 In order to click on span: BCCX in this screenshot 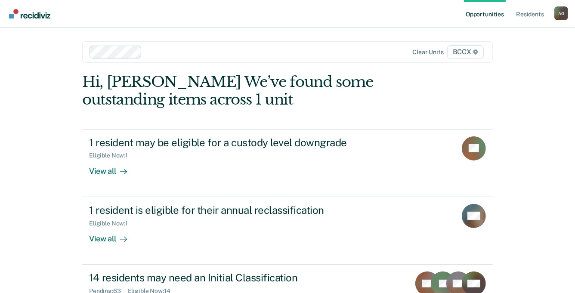, I will do `click(465, 52)`.